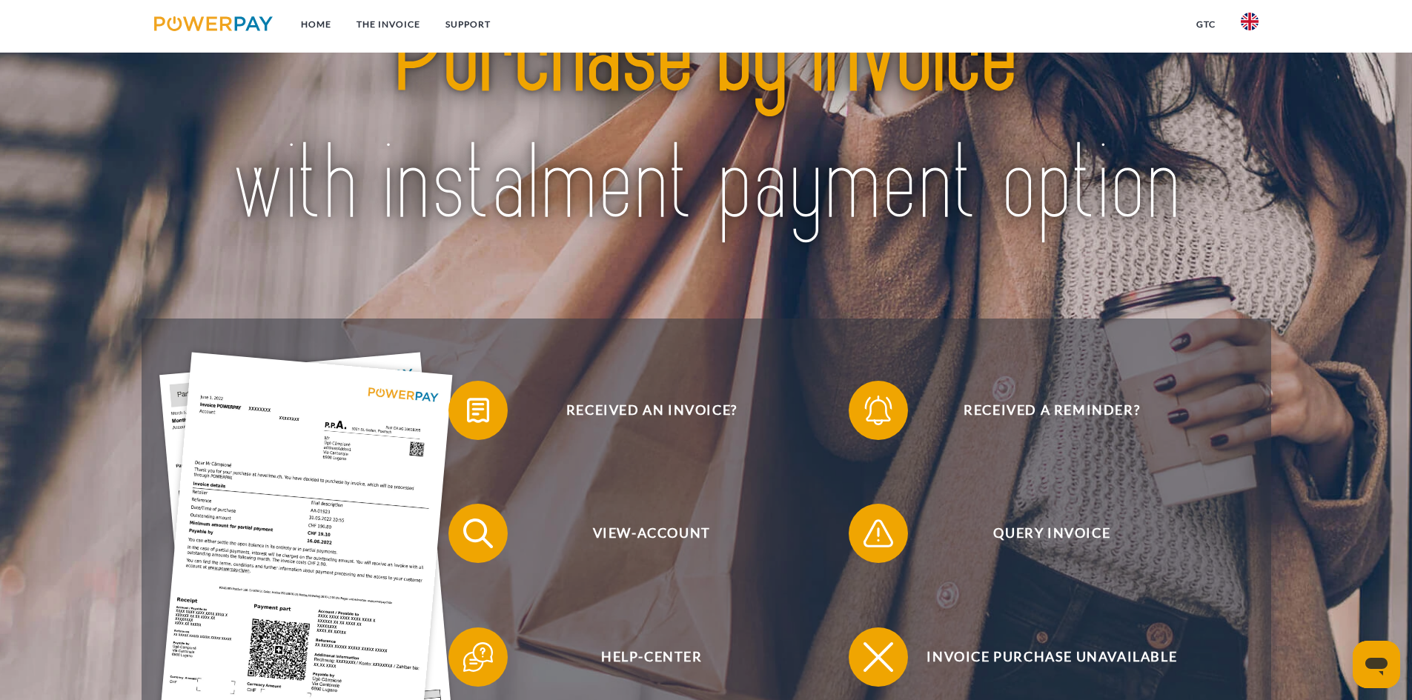  What do you see at coordinates (1051, 533) in the screenshot?
I see `span: Query Invoice` at bounding box center [1051, 533].